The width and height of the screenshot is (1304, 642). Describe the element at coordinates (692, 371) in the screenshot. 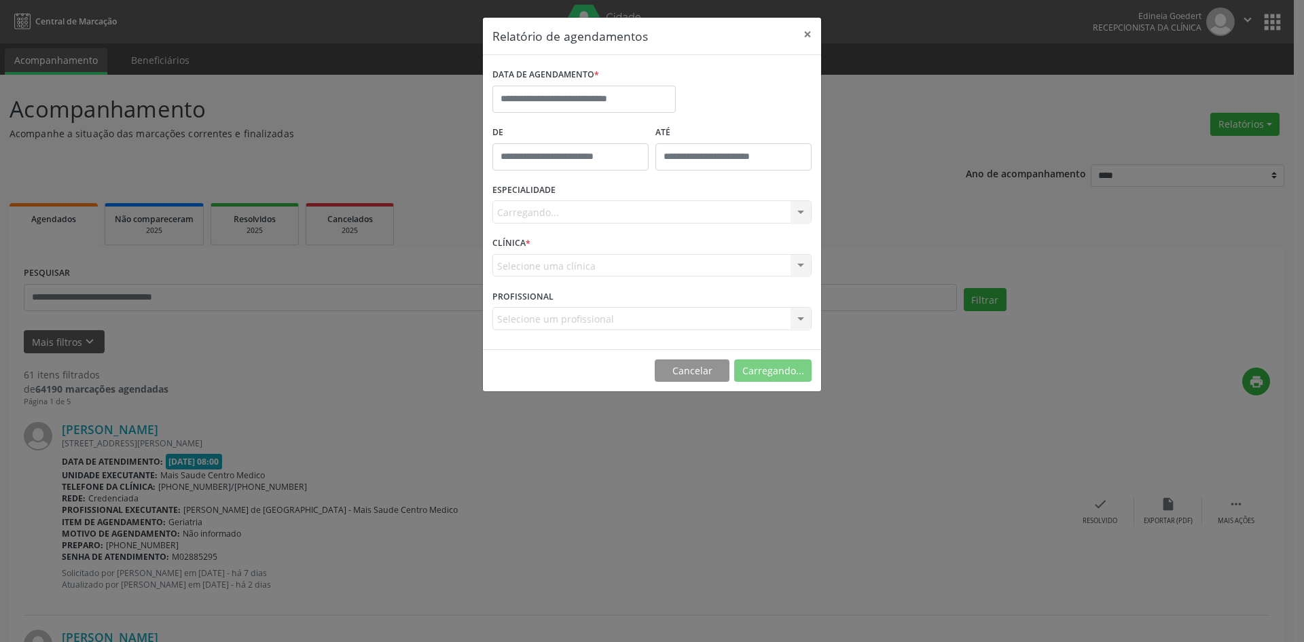

I see `button: Cancelar` at that location.